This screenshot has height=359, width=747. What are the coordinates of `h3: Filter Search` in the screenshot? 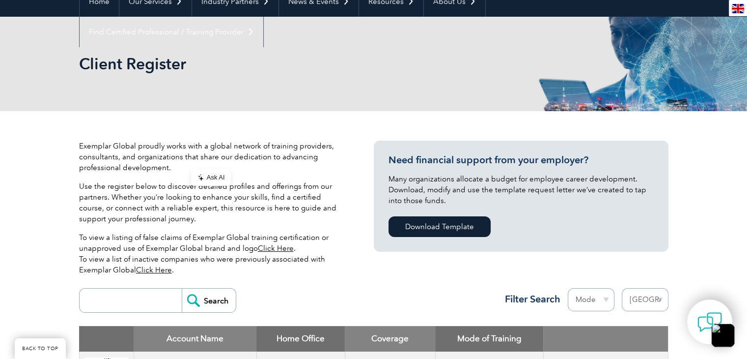 It's located at (530, 299).